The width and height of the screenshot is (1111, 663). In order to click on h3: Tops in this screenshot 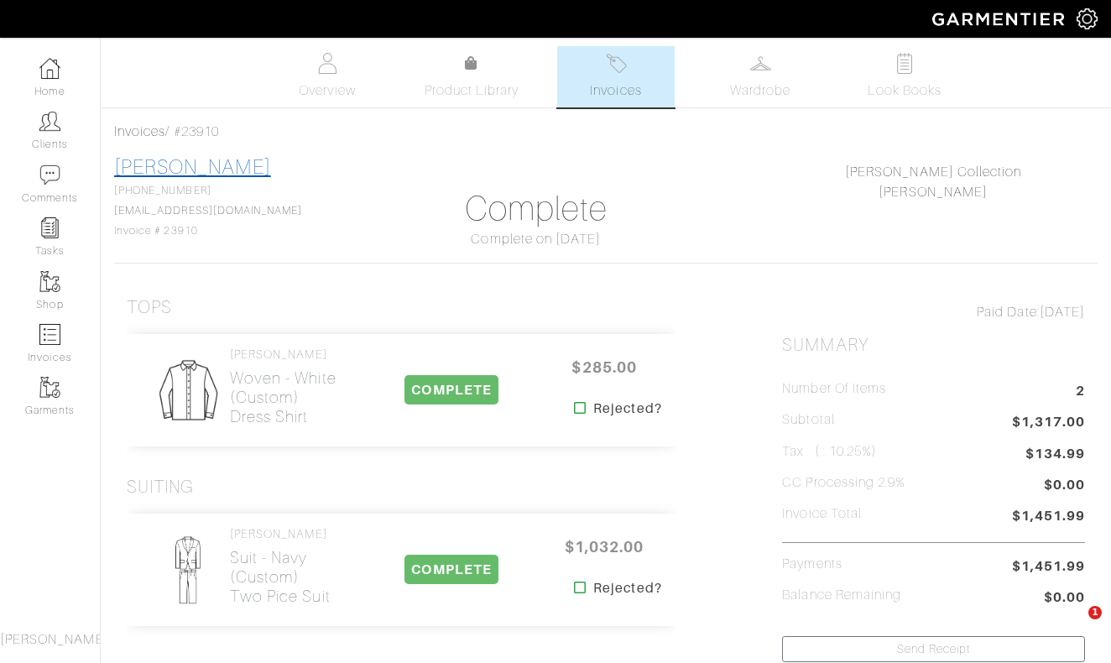, I will do `click(149, 307)`.